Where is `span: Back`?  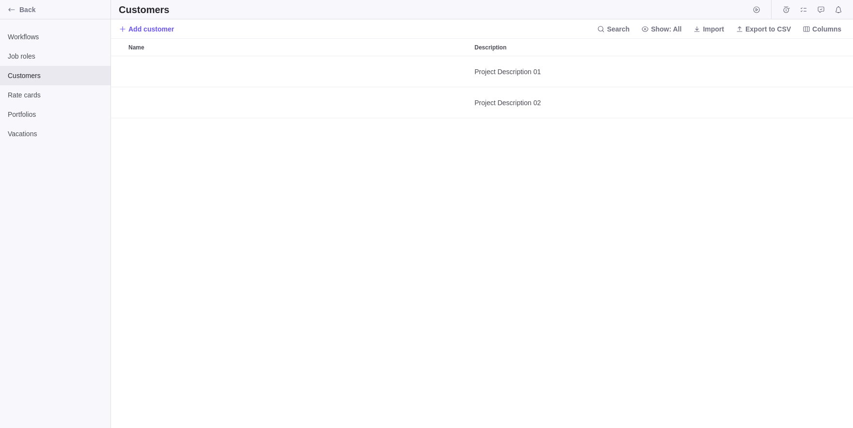
span: Back is located at coordinates (63, 10).